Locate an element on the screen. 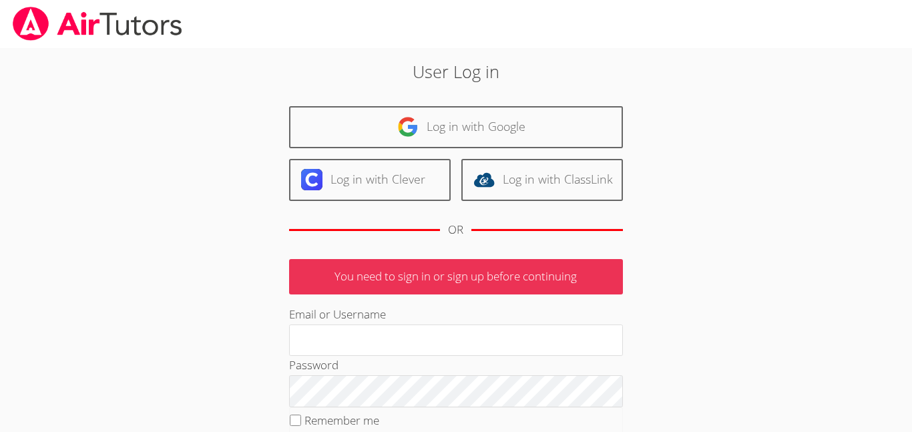 This screenshot has width=912, height=432. img: clever-logo-6eab21bc6e7a338710f1a6ff85c0baf02591cd810cc4098c63d3a4b26e2feb20.svg is located at coordinates (312, 180).